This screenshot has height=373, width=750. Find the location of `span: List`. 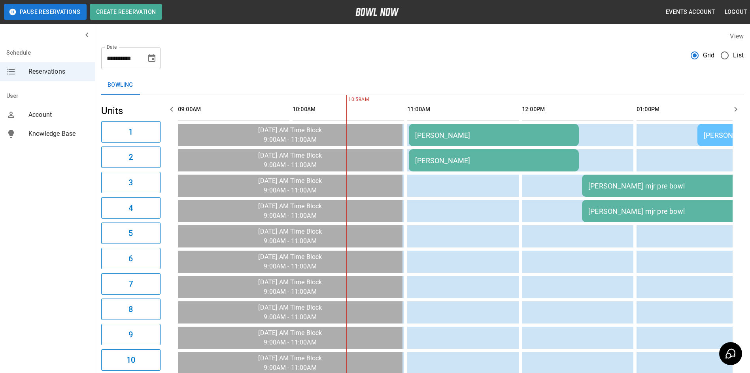

span: List is located at coordinates (738, 55).